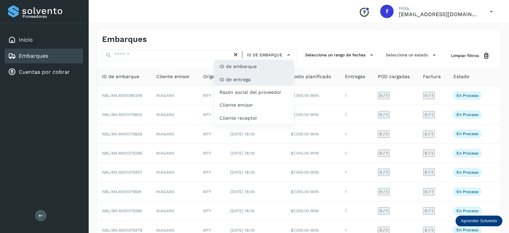 This screenshot has width=509, height=233. What do you see at coordinates (254, 118) in the screenshot?
I see `div: Cliente receptor` at bounding box center [254, 118].